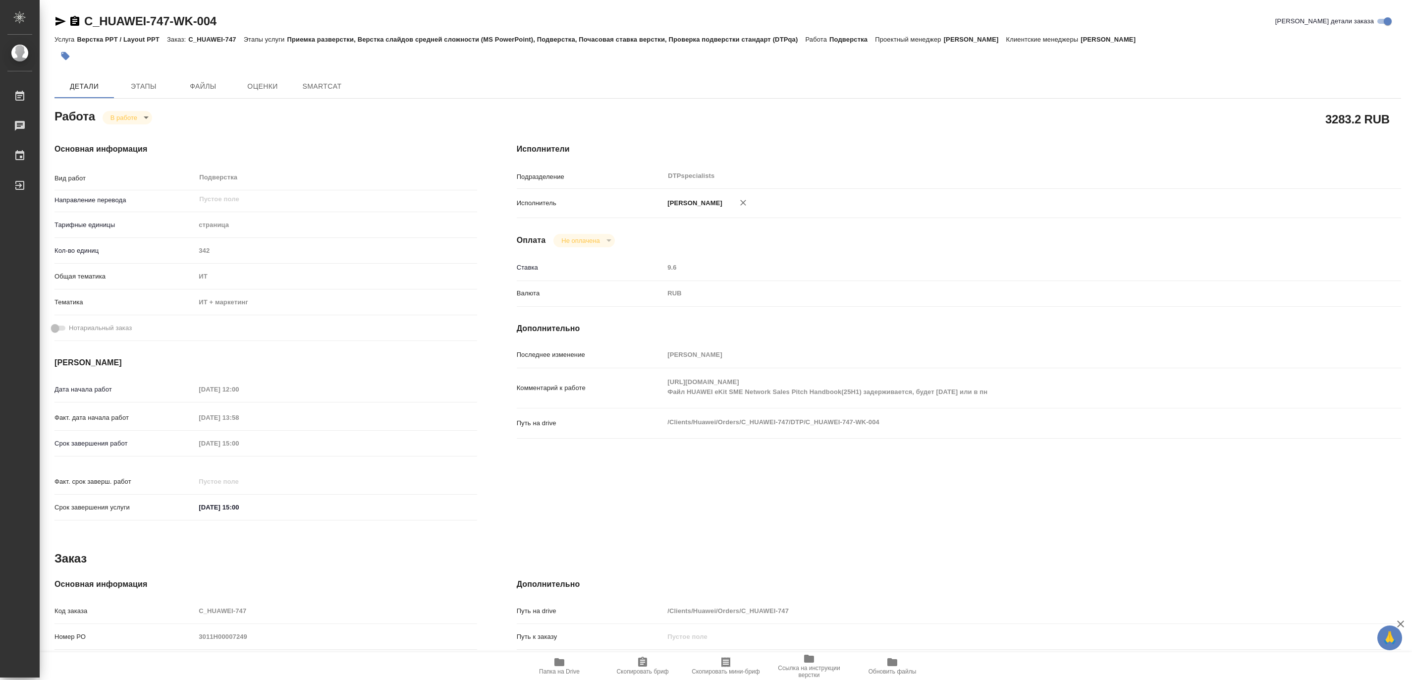  What do you see at coordinates (642, 671) in the screenshot?
I see `span: Скопировать бриф` at bounding box center [642, 671].